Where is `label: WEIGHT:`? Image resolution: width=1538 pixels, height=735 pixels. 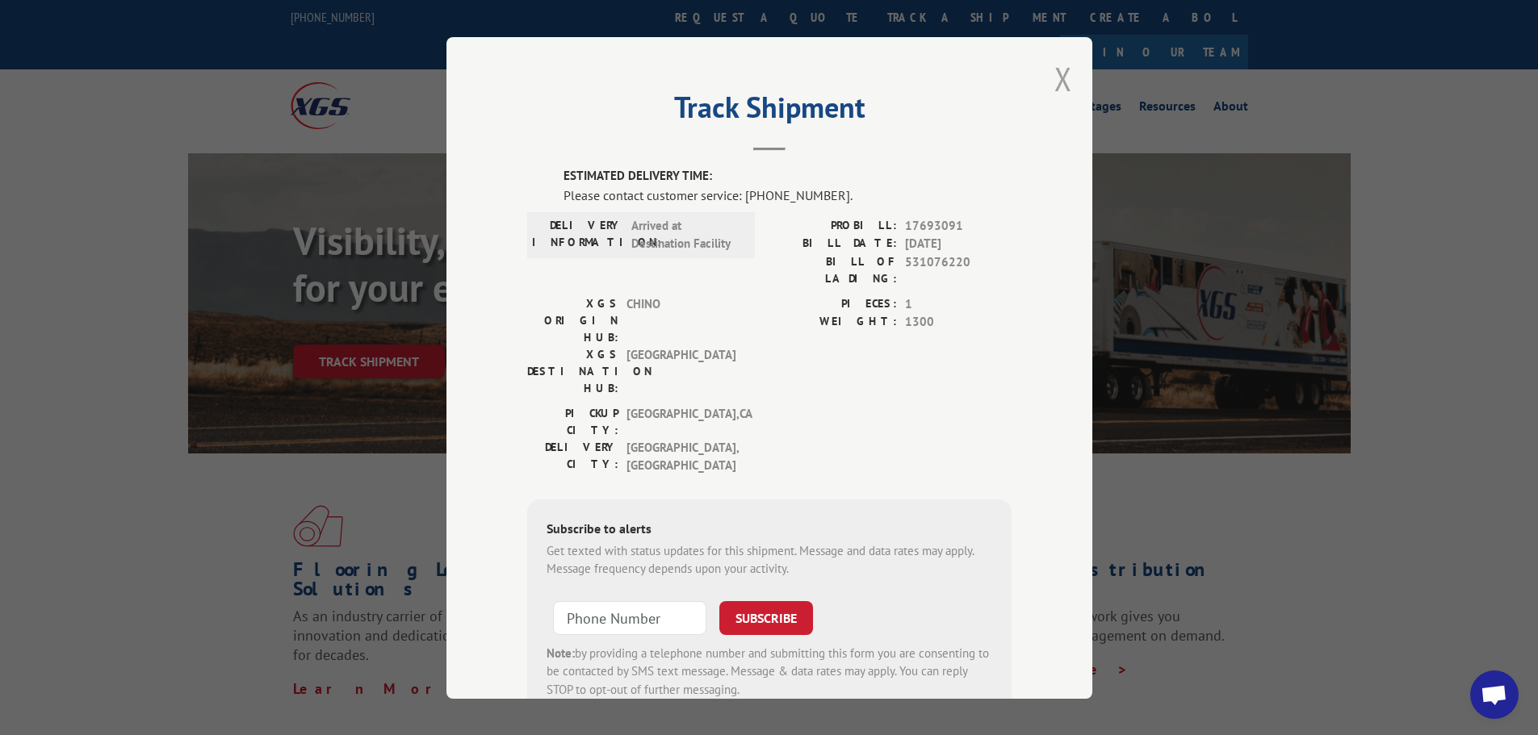
label: WEIGHT: is located at coordinates (833, 322).